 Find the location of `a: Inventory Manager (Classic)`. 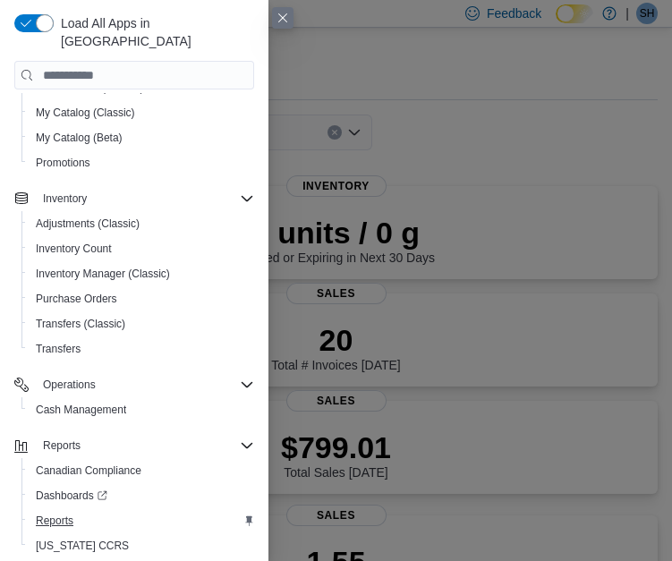

a: Inventory Manager (Classic) is located at coordinates (103, 274).